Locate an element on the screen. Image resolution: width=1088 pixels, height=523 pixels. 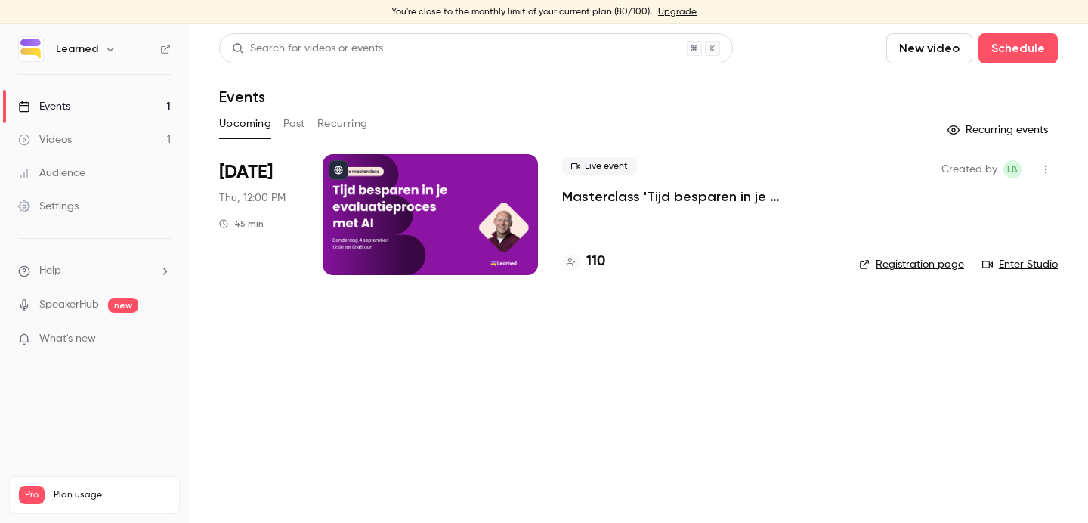
h4: 110 is located at coordinates (595, 261).